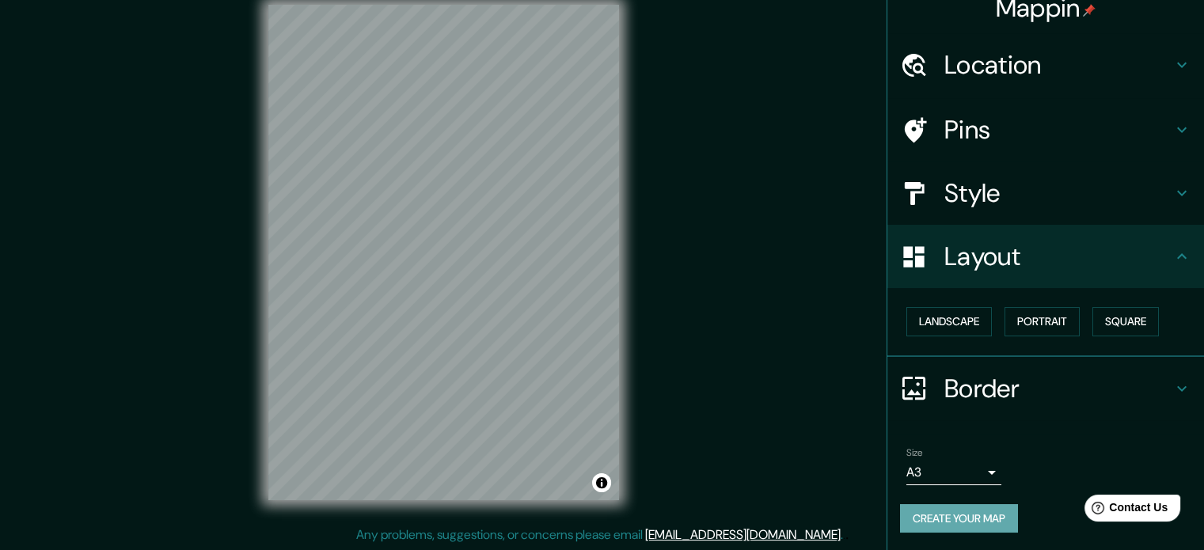 This screenshot has height=550, width=1204. Describe the element at coordinates (1058, 65) in the screenshot. I see `h4: Location` at that location.